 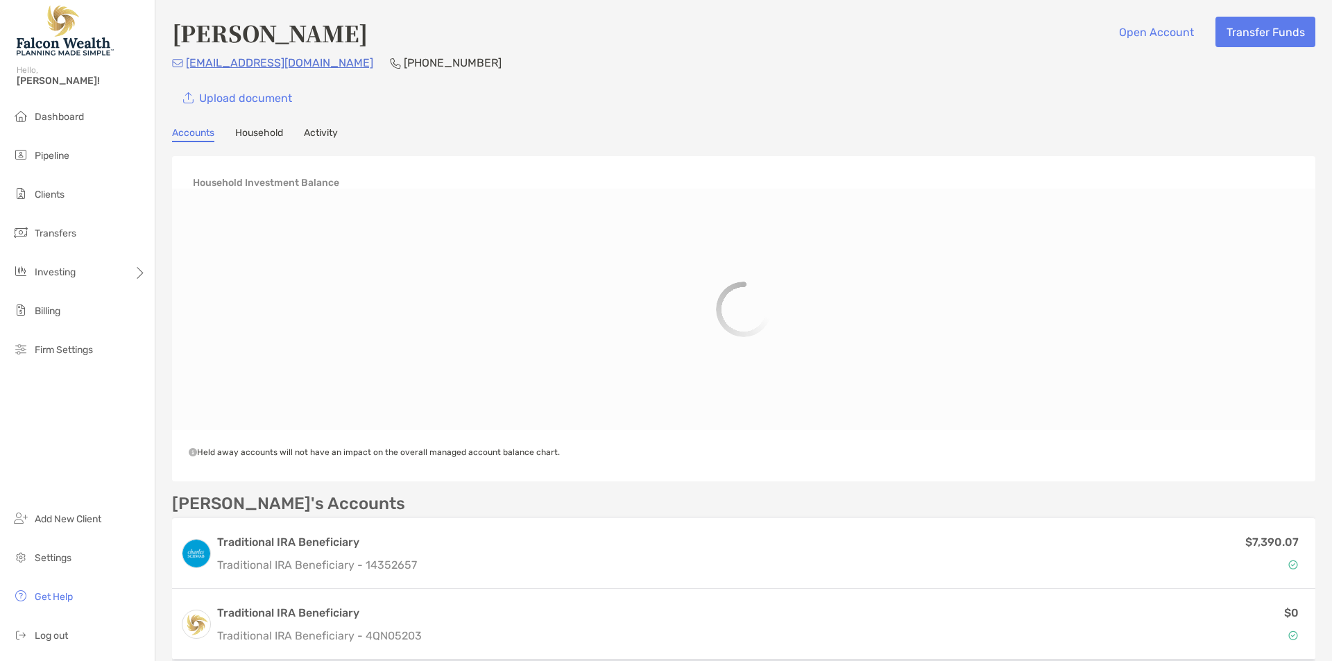 What do you see at coordinates (1272, 542) in the screenshot?
I see `p: $7,390.07` at bounding box center [1272, 542].